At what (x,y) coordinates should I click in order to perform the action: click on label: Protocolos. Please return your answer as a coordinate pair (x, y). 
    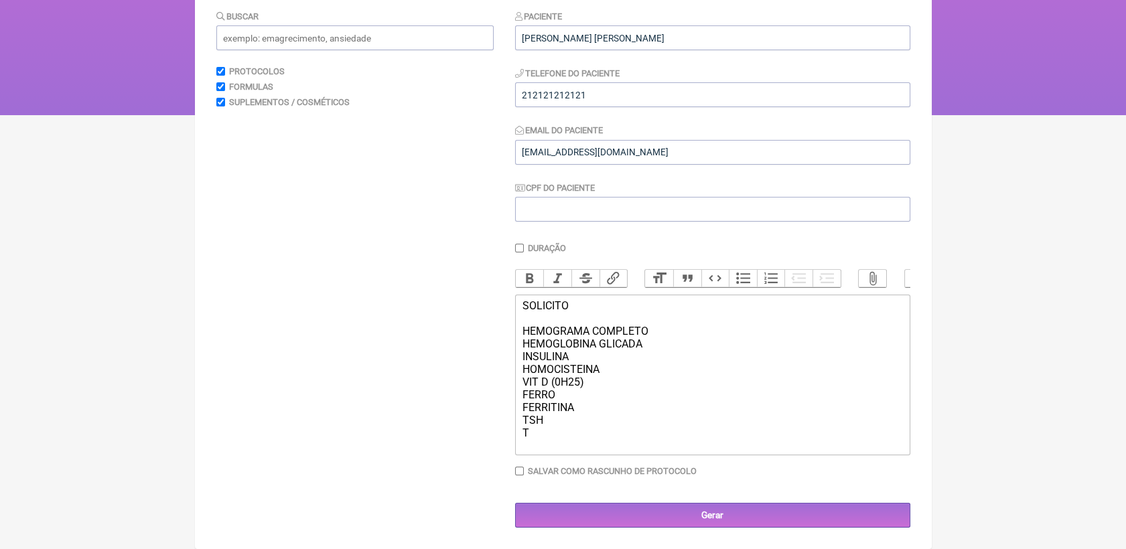
    Looking at the image, I should click on (257, 71).